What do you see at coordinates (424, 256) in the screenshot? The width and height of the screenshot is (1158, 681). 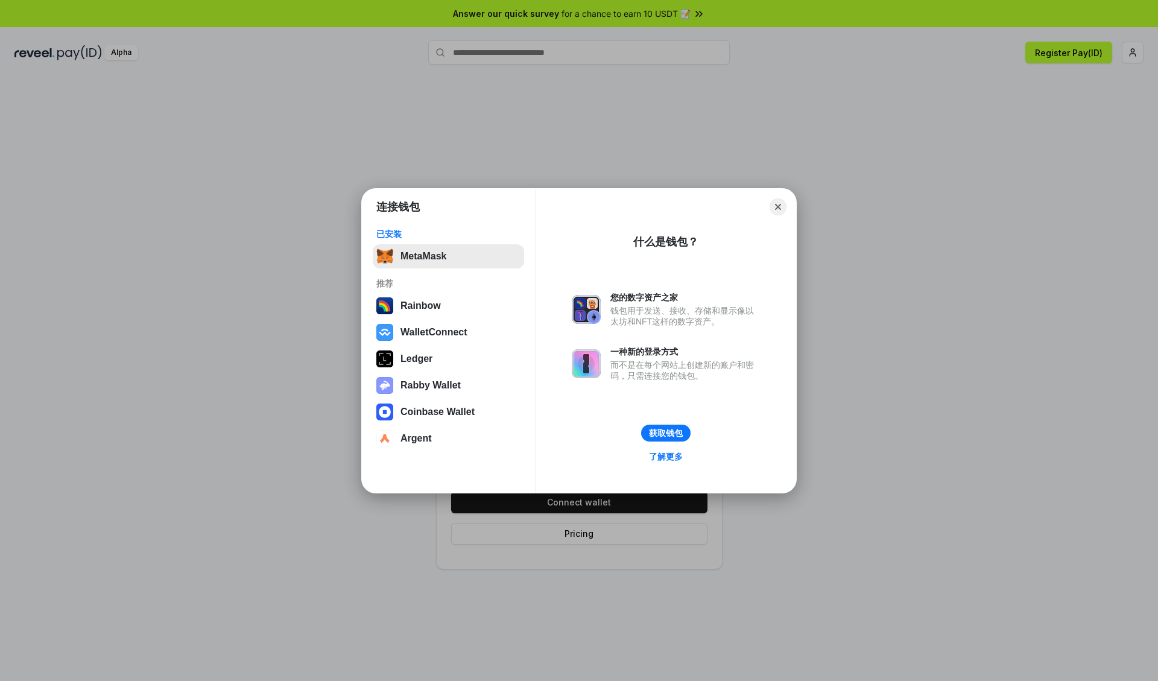 I see `div: MetaMask` at bounding box center [424, 256].